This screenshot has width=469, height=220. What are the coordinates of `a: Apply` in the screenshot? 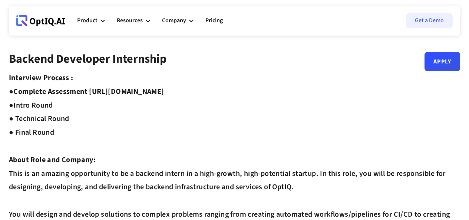 It's located at (443, 62).